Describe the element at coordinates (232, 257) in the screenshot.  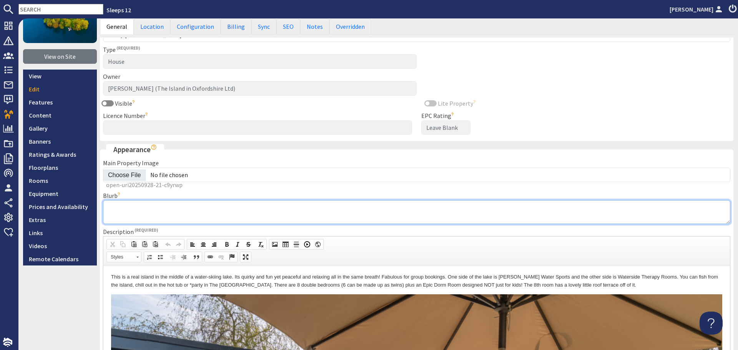
I see `a: Anchor` at that location.